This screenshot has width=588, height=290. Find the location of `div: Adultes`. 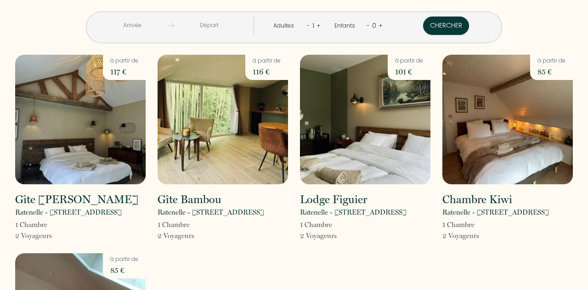

div: Adultes is located at coordinates (285, 26).